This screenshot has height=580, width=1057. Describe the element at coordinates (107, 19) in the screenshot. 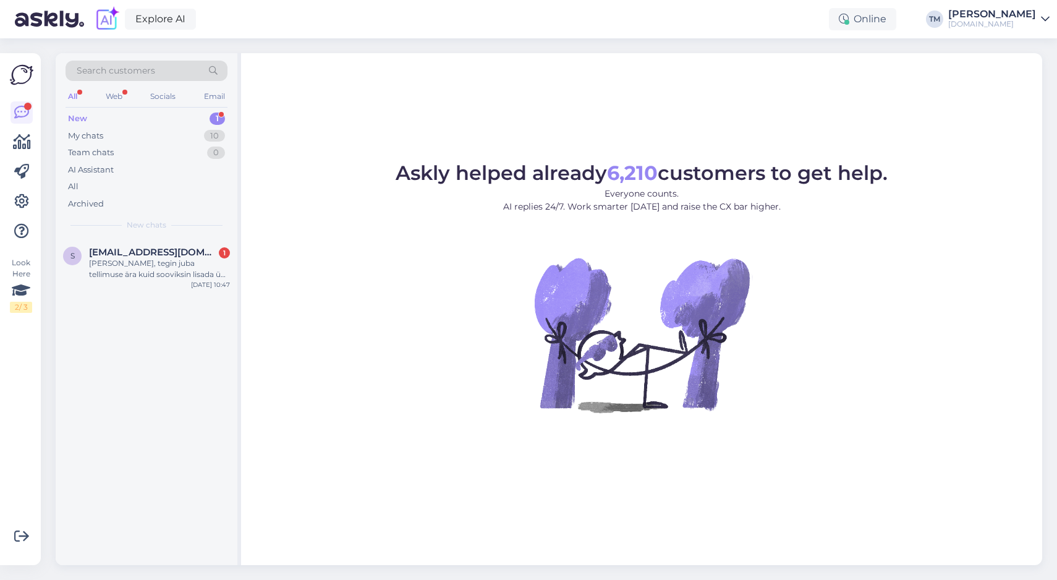

I see `img: explore-ai` at that location.